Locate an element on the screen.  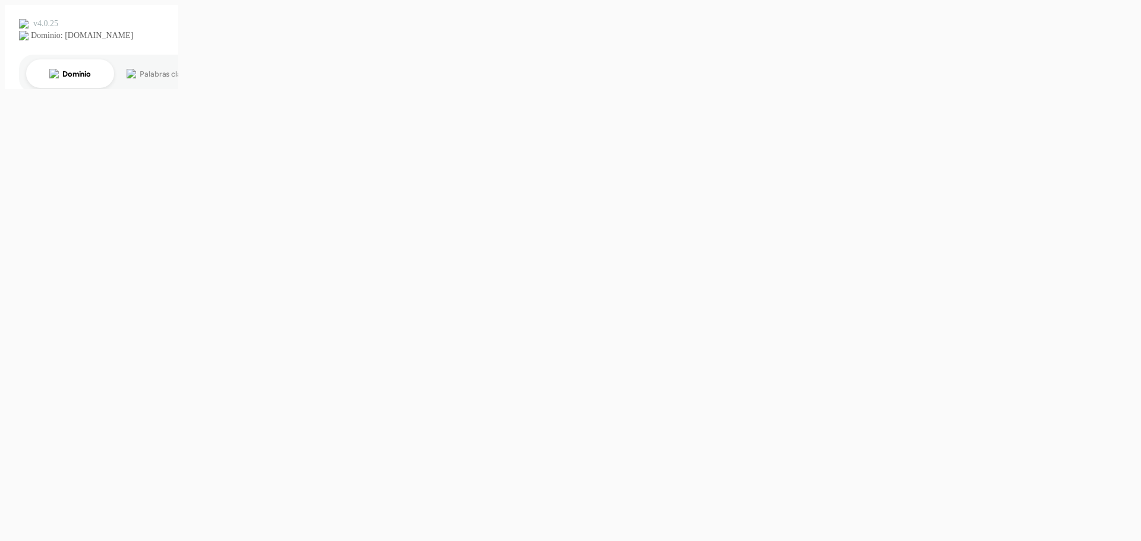
div: Dominio is located at coordinates (77, 74).